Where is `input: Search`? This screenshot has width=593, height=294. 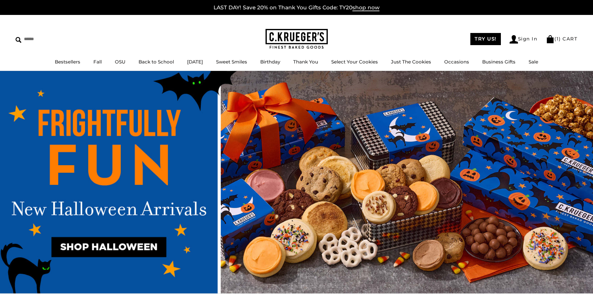 input: Search is located at coordinates (53, 39).